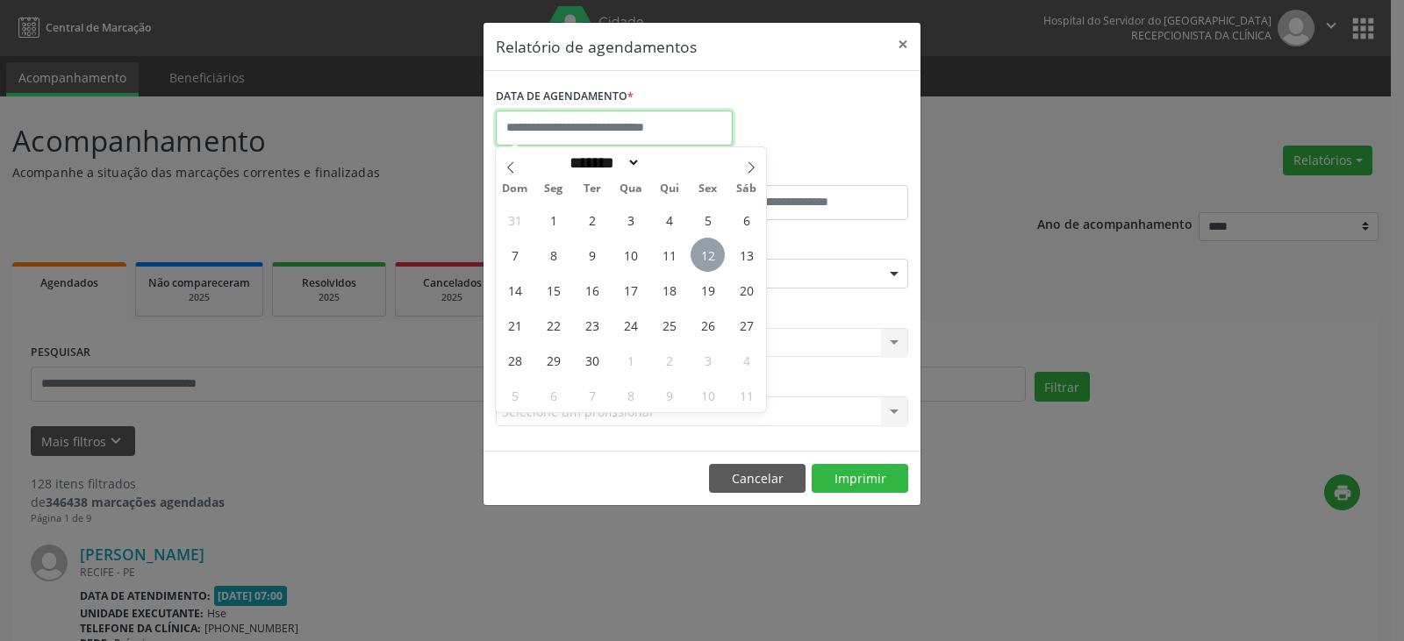  I want to click on span: Setembro 12, 2025, so click(707, 254).